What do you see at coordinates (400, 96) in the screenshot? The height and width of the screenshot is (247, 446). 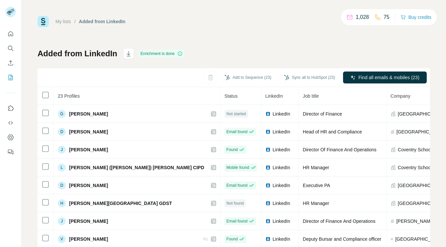 I see `span: Company` at bounding box center [400, 96].